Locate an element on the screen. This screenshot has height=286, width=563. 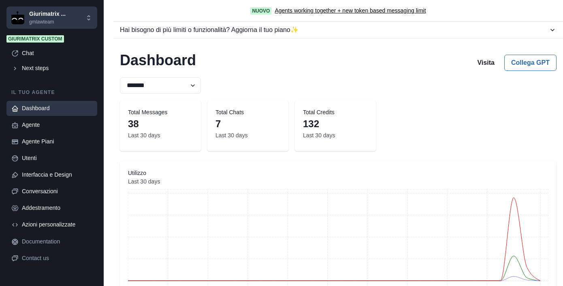
div: Addestramento is located at coordinates (57, 208).